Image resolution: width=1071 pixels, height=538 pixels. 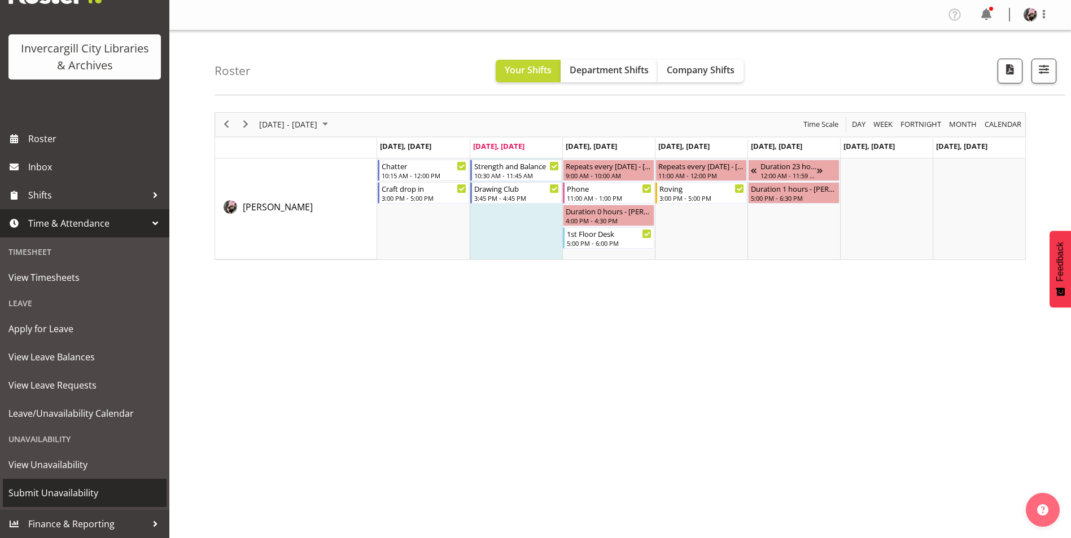 I want to click on span: Feedback, so click(x=1060, y=262).